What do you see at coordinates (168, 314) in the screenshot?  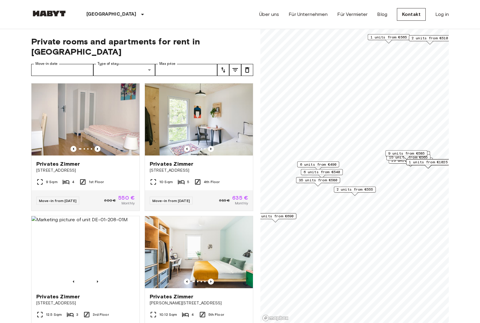 I see `span: 10.12 Sqm` at bounding box center [168, 314].